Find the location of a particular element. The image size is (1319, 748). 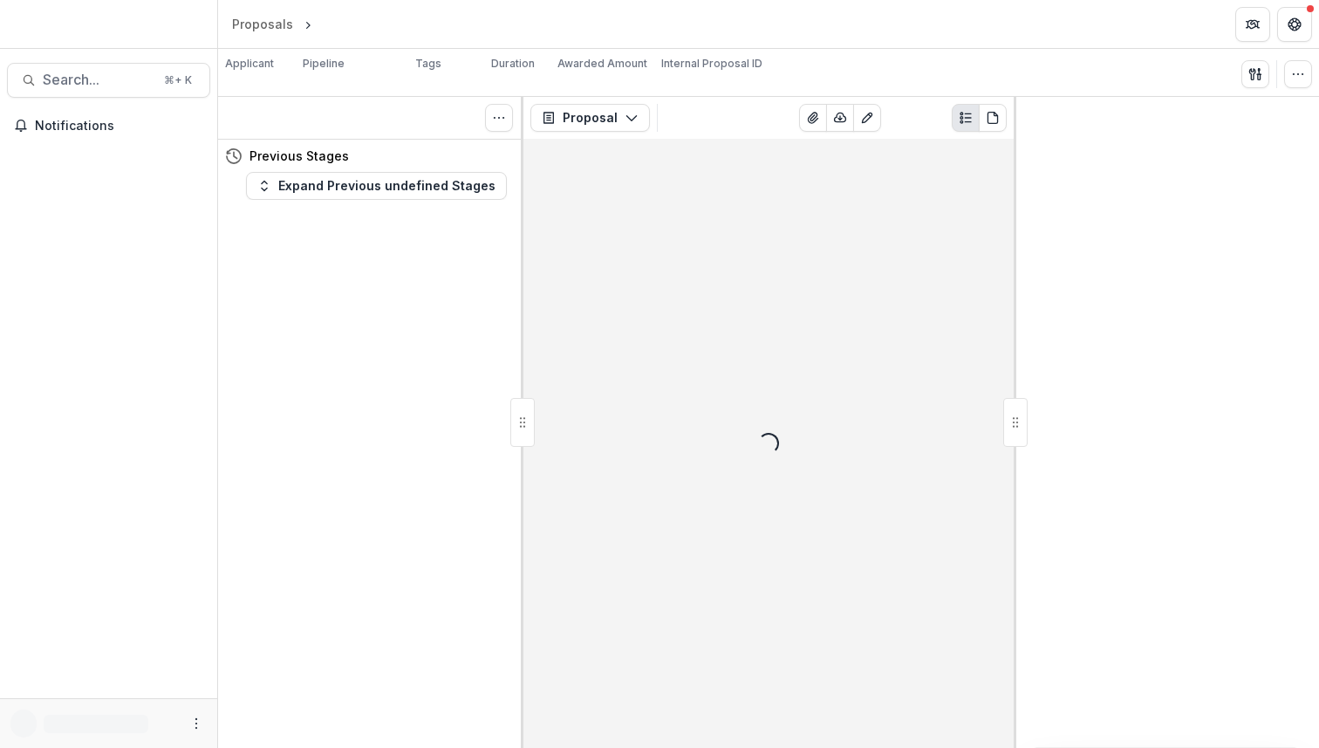

nav: breadcrumb is located at coordinates (307, 24).